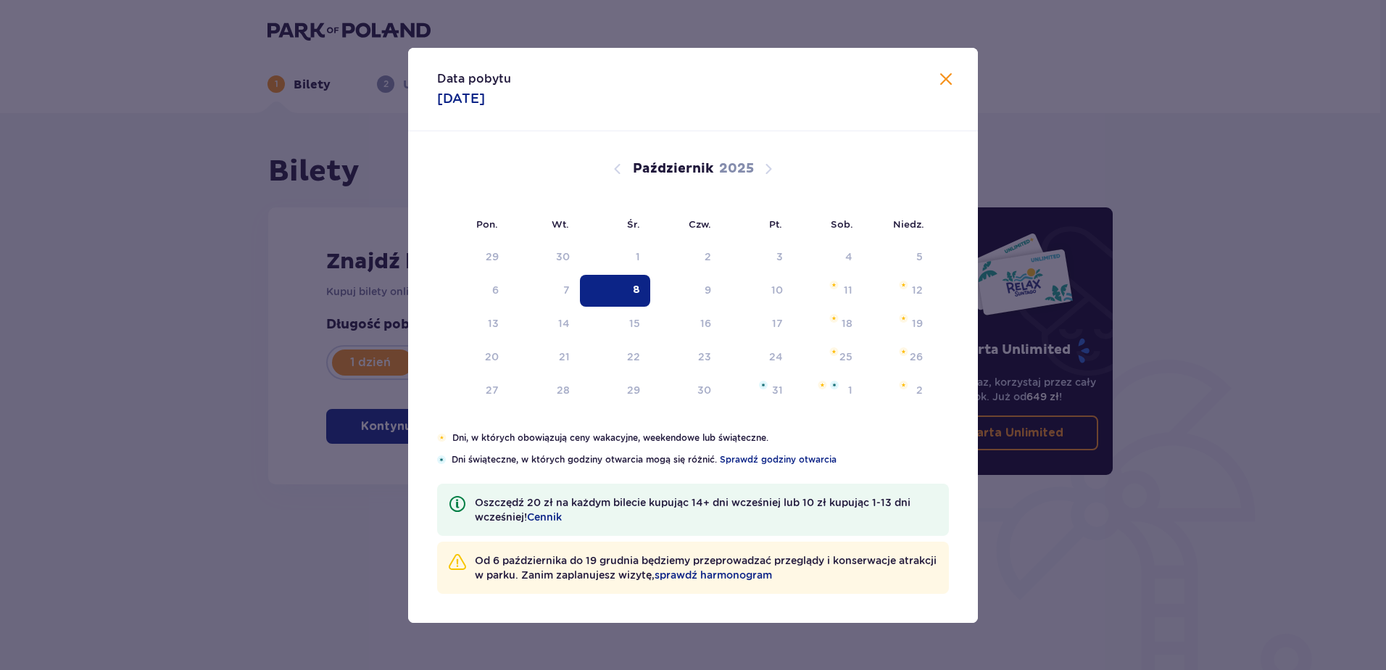  What do you see at coordinates (544, 324) in the screenshot?
I see `td: wtorek, 14 października 2025` at bounding box center [544, 324].